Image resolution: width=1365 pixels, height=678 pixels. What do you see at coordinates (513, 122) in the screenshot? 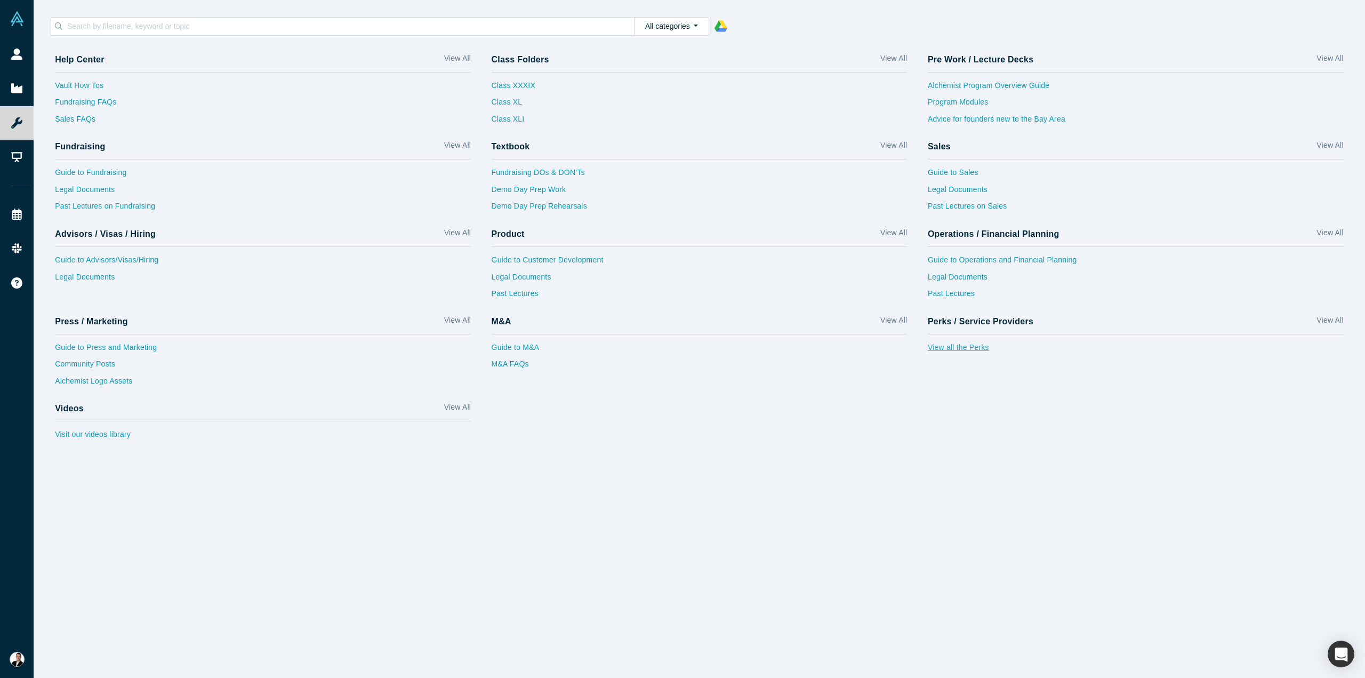
I see `a: Class XLI` at bounding box center [513, 122].